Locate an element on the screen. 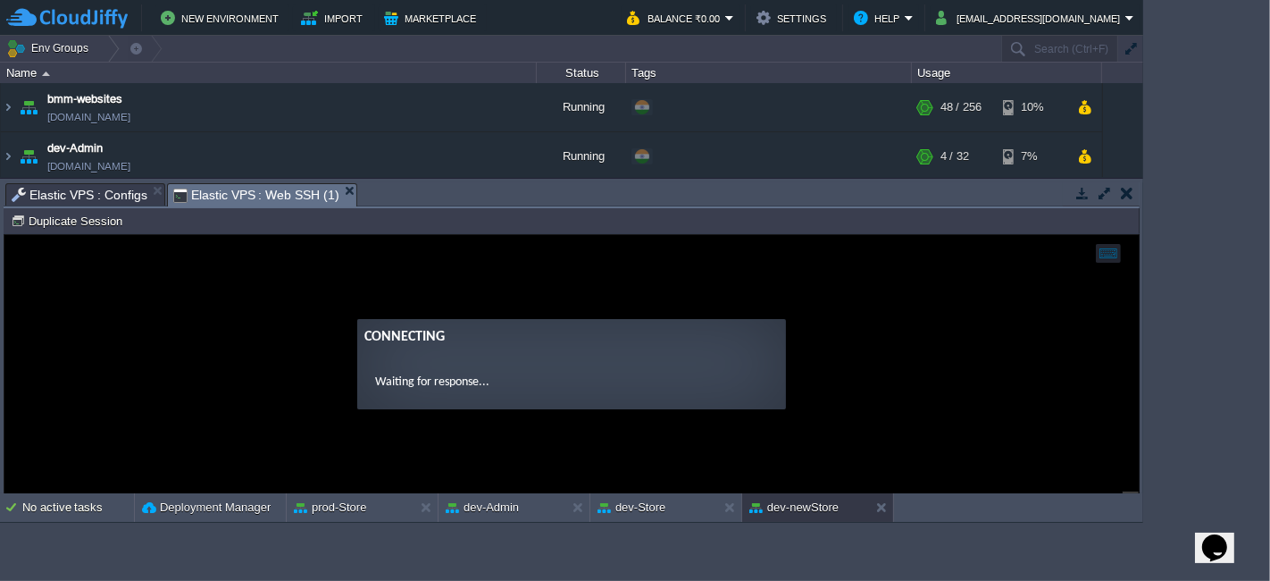  a: bmm-websites is located at coordinates (85, 99).